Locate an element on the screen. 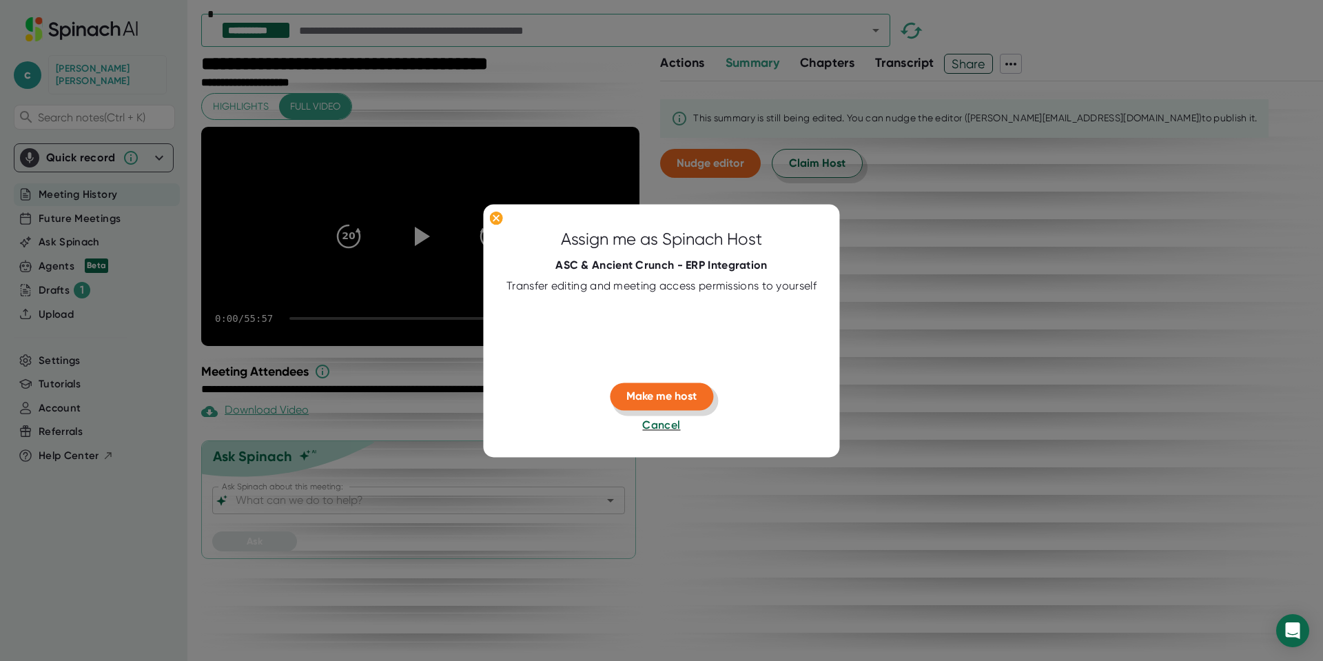  div: Open Intercom Messenger is located at coordinates (1292, 630).